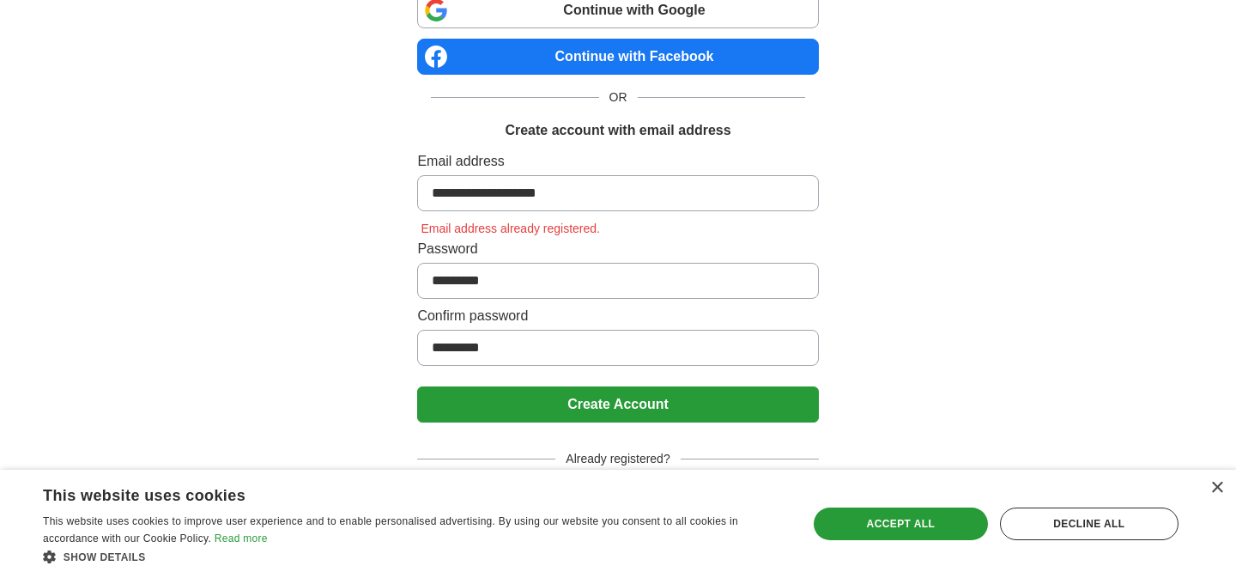  I want to click on span: Show details, so click(105, 557).